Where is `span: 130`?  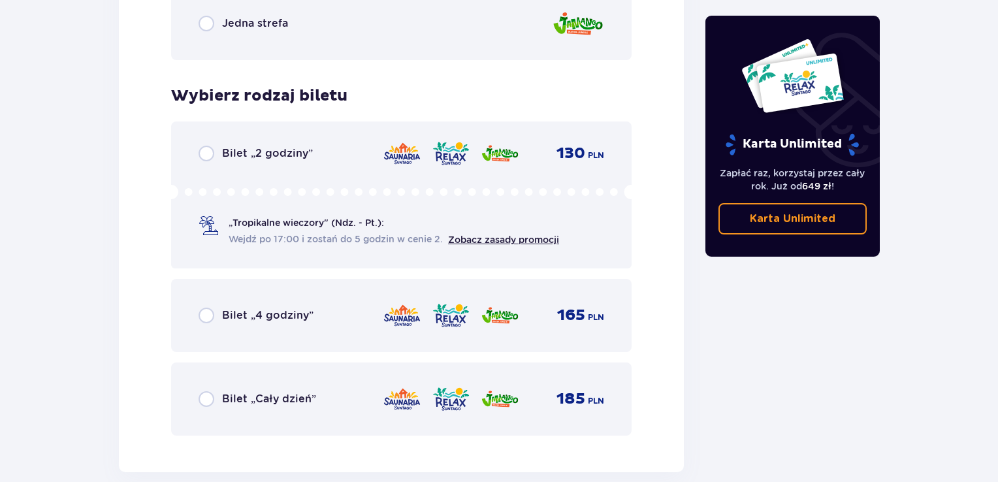
span: 130 is located at coordinates (571, 153).